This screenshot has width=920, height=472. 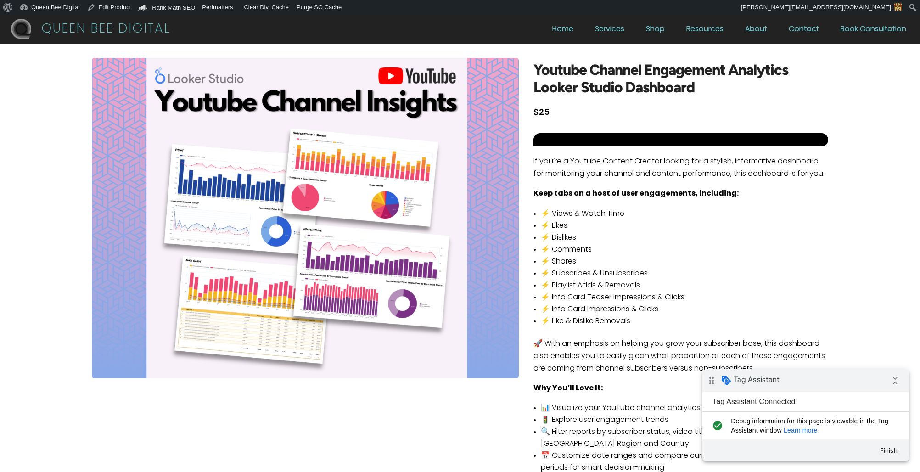 I want to click on a: Resources, so click(x=705, y=31).